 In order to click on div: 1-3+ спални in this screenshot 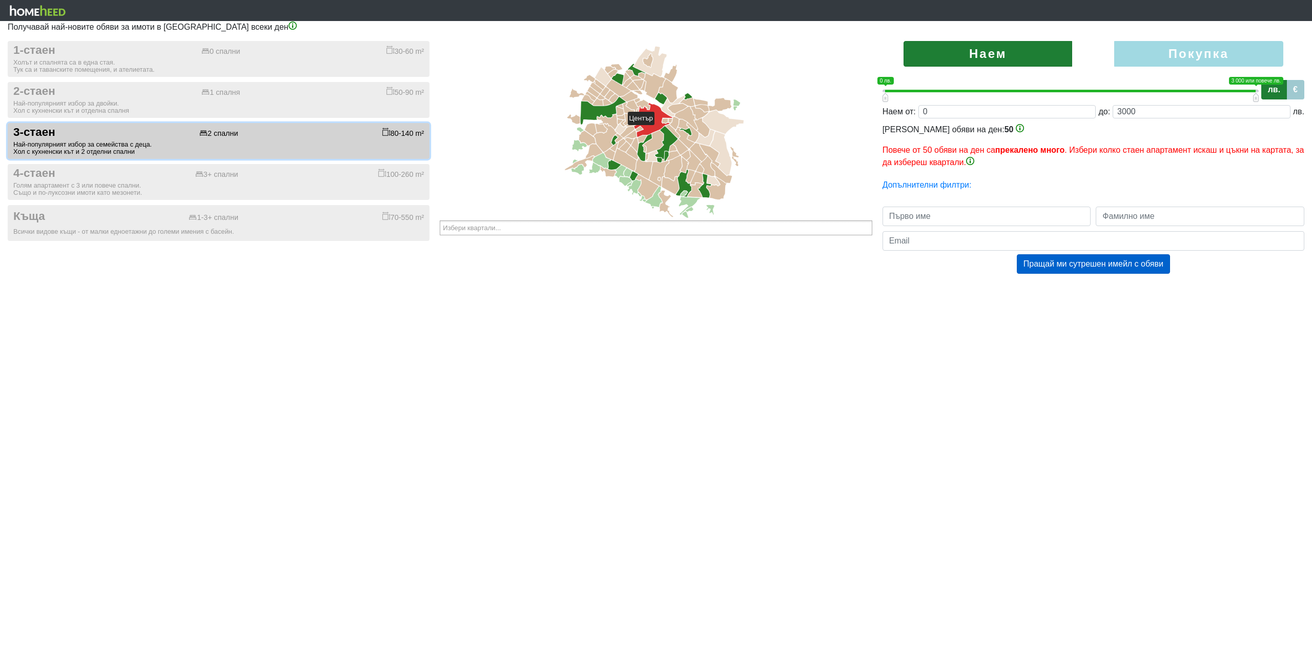, I will do `click(213, 217)`.